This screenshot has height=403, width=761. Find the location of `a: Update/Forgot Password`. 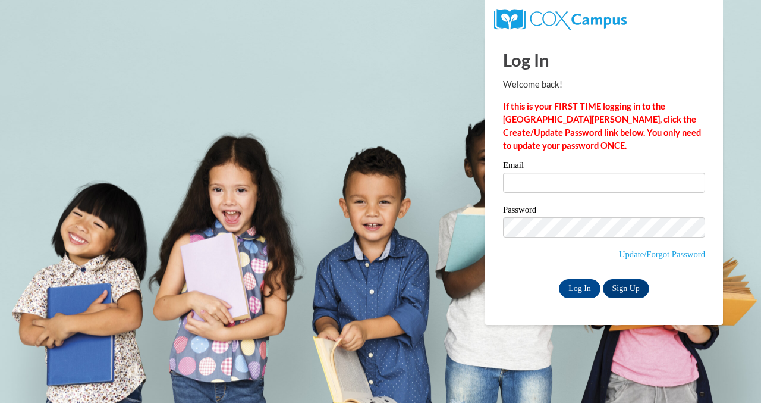

a: Update/Forgot Password is located at coordinates (662, 254).